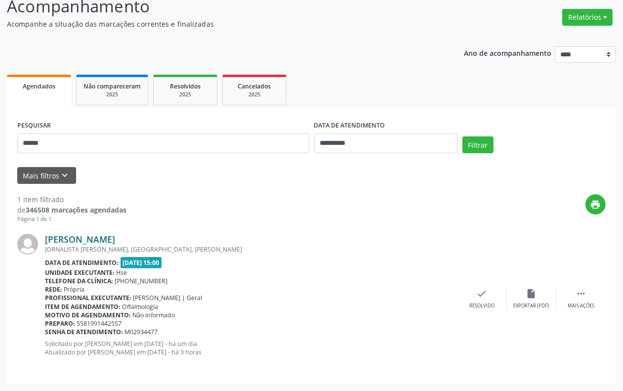  Describe the element at coordinates (596, 204) in the screenshot. I see `button: print` at that location.